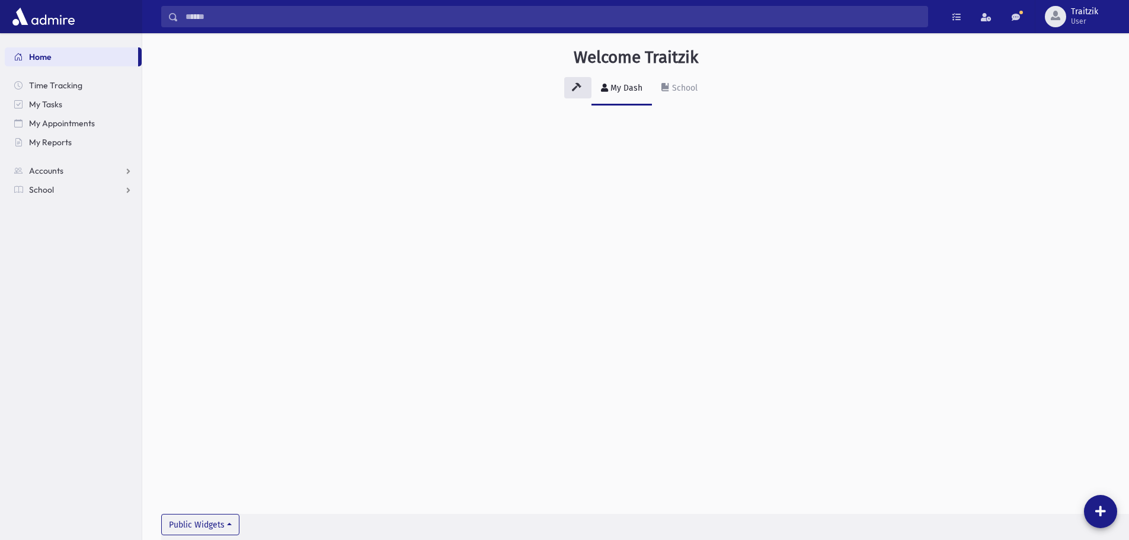  What do you see at coordinates (622, 89) in the screenshot?
I see `a: My Dash` at bounding box center [622, 89].